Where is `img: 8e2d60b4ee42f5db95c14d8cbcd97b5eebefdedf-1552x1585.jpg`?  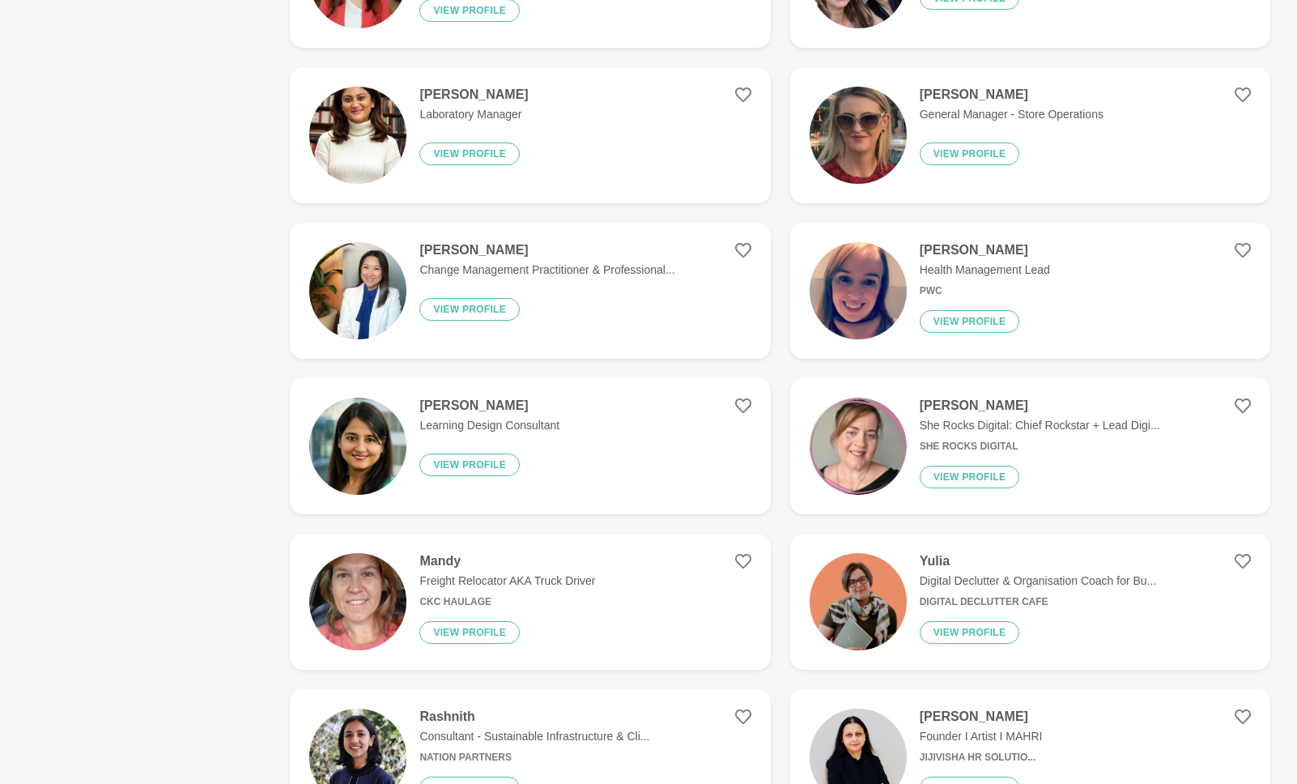
img: 8e2d60b4ee42f5db95c14d8cbcd97b5eebefdedf-1552x1585.jpg is located at coordinates (358, 291).